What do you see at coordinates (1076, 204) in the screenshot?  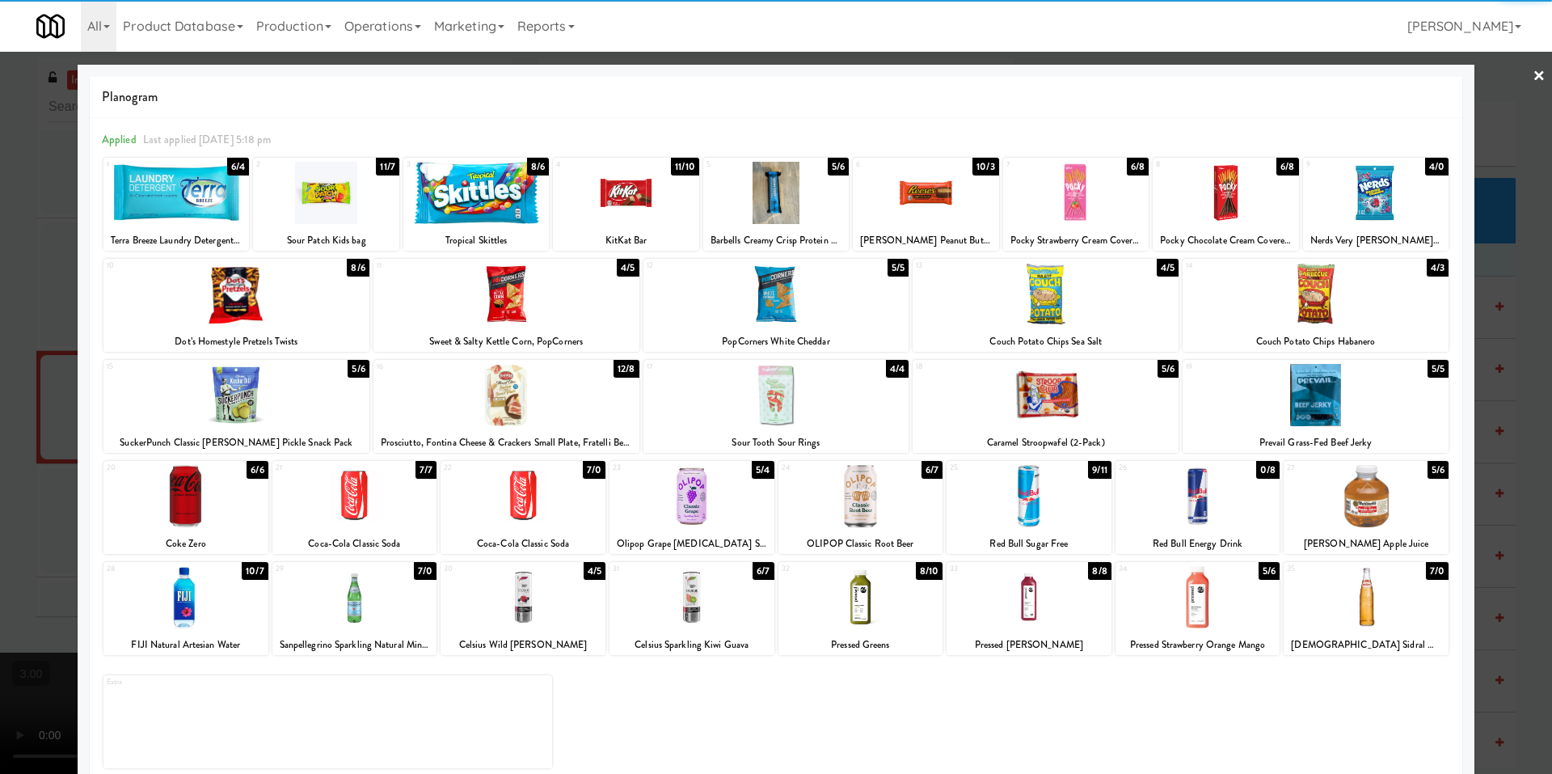 I see `div: 76/8Pocky Strawberry Cream Covered Biscuit Sticks` at bounding box center [1076, 204].